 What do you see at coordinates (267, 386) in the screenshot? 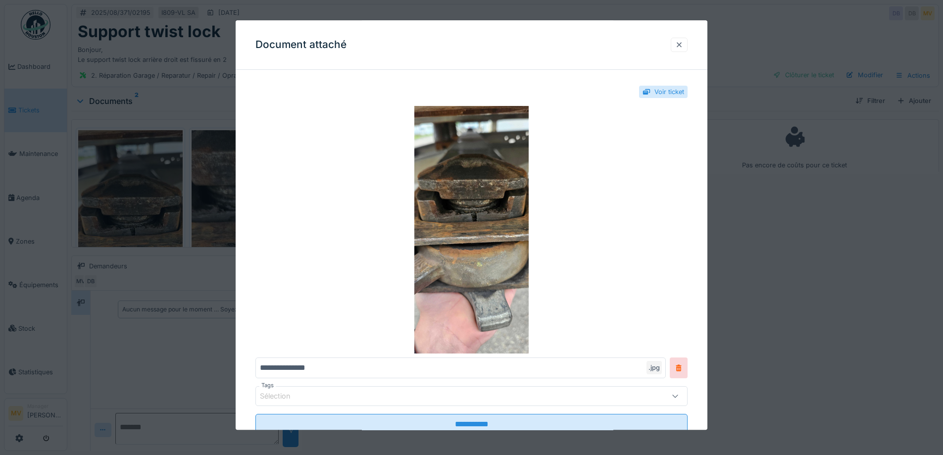
I see `label: Tags` at bounding box center [267, 386].